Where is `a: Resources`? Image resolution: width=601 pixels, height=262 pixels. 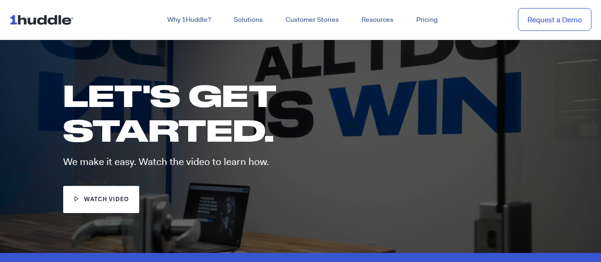 a: Resources is located at coordinates (377, 20).